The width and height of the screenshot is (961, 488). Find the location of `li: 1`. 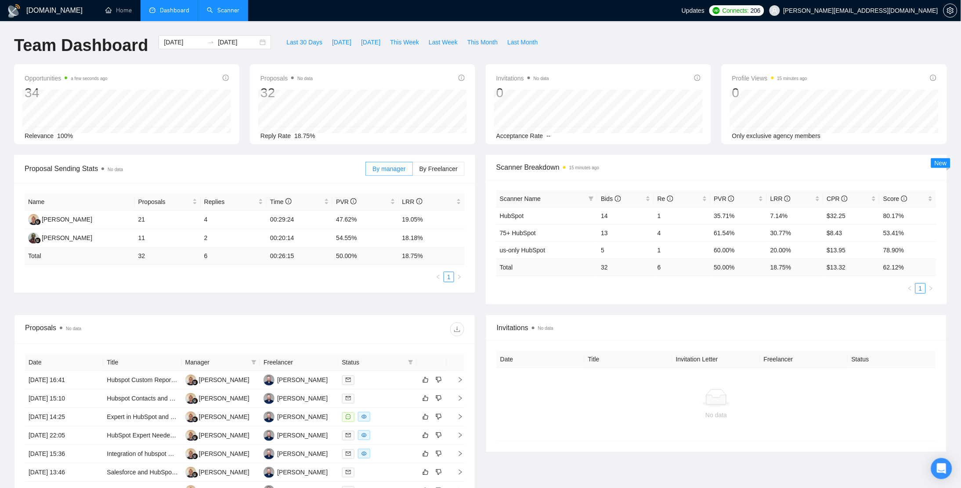

li: 1 is located at coordinates (921, 288).